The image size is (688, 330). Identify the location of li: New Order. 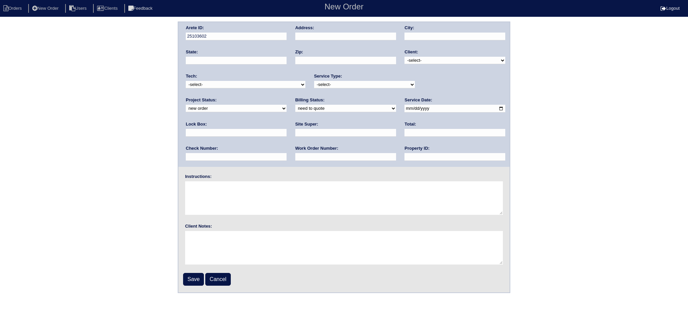
(46, 8).